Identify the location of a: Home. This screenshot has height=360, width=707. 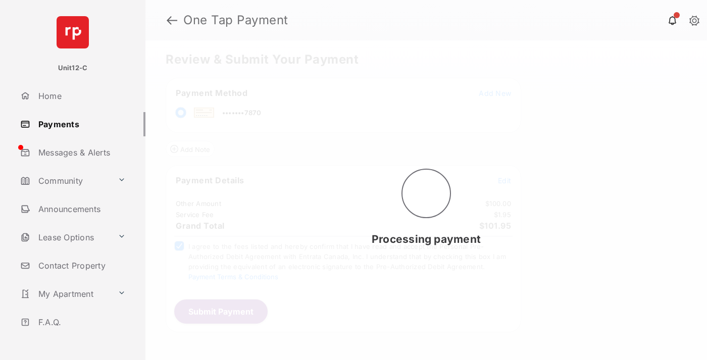
(81, 96).